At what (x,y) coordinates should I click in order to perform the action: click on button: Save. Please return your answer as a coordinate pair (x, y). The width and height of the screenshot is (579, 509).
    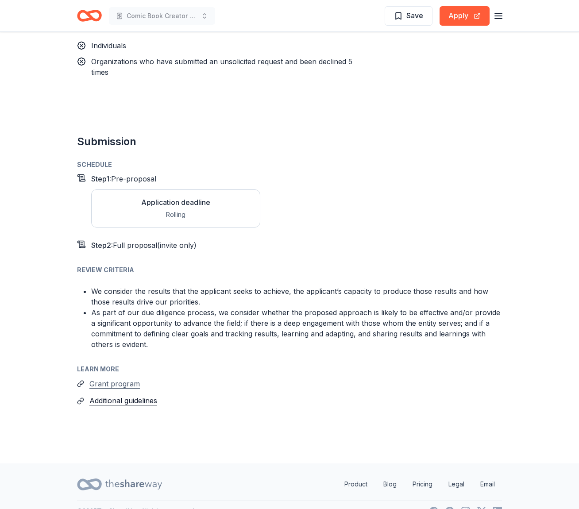
    Looking at the image, I should click on (408, 16).